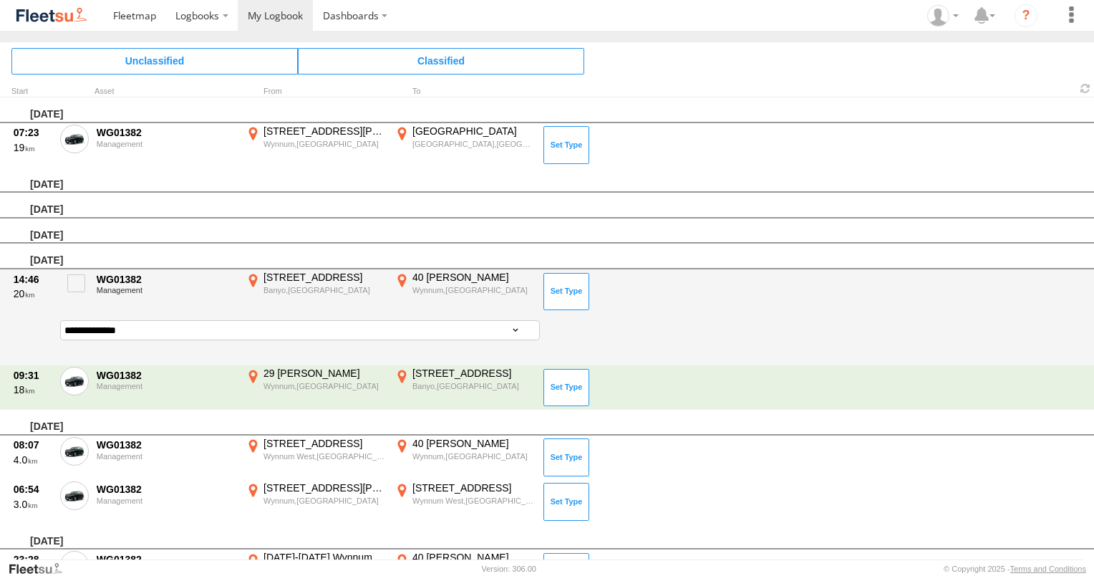 This screenshot has height=576, width=1094. Describe the element at coordinates (155, 61) in the screenshot. I see `span: Click to view Unclassified Trips` at that location.